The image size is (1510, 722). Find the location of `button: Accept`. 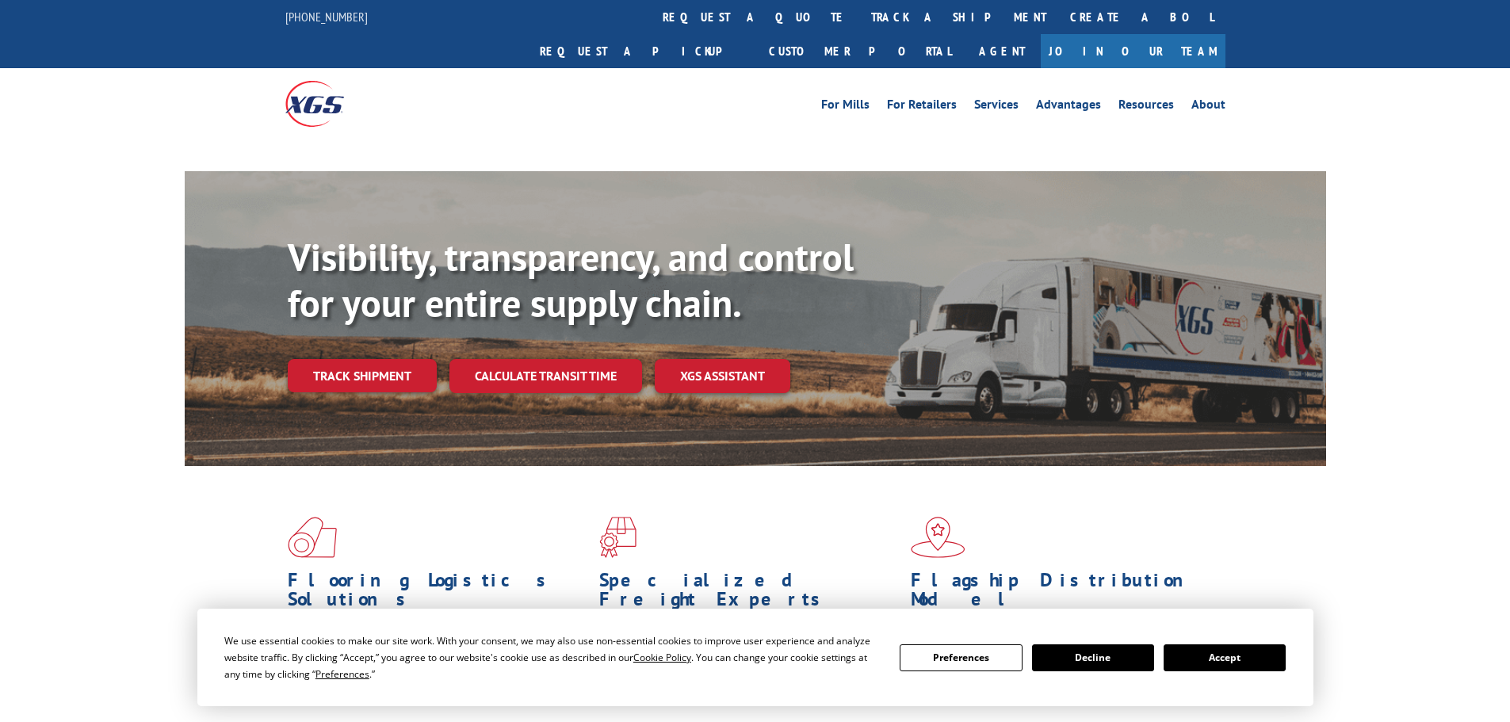

button: Accept is located at coordinates (1225, 658).